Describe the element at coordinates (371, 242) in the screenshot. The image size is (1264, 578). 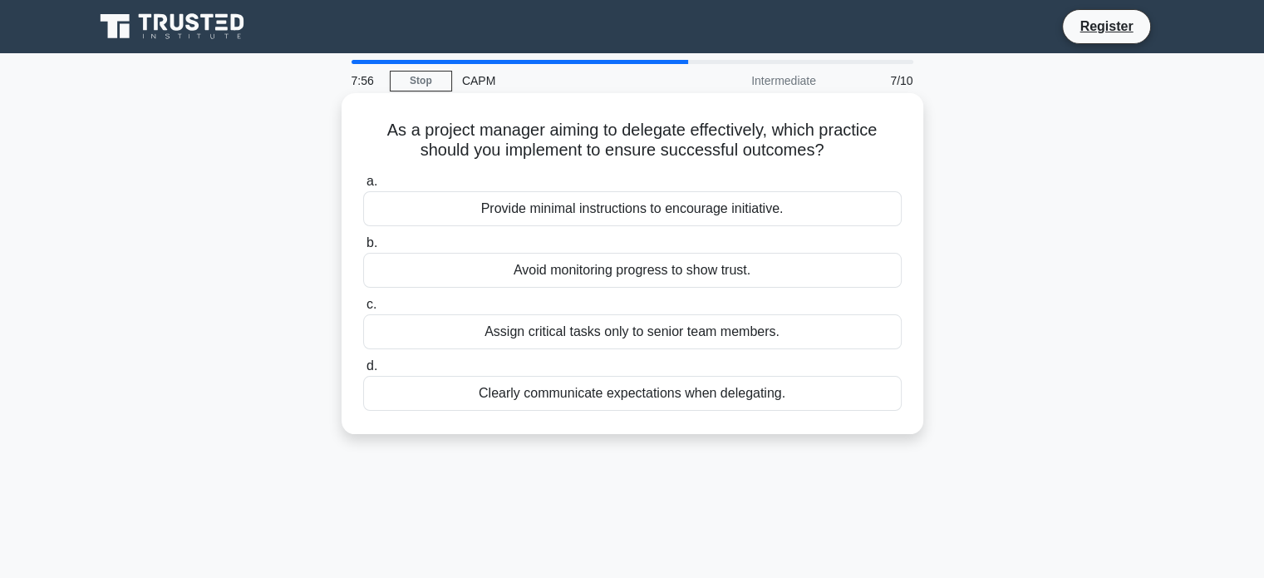
I see `span: b.` at that location.